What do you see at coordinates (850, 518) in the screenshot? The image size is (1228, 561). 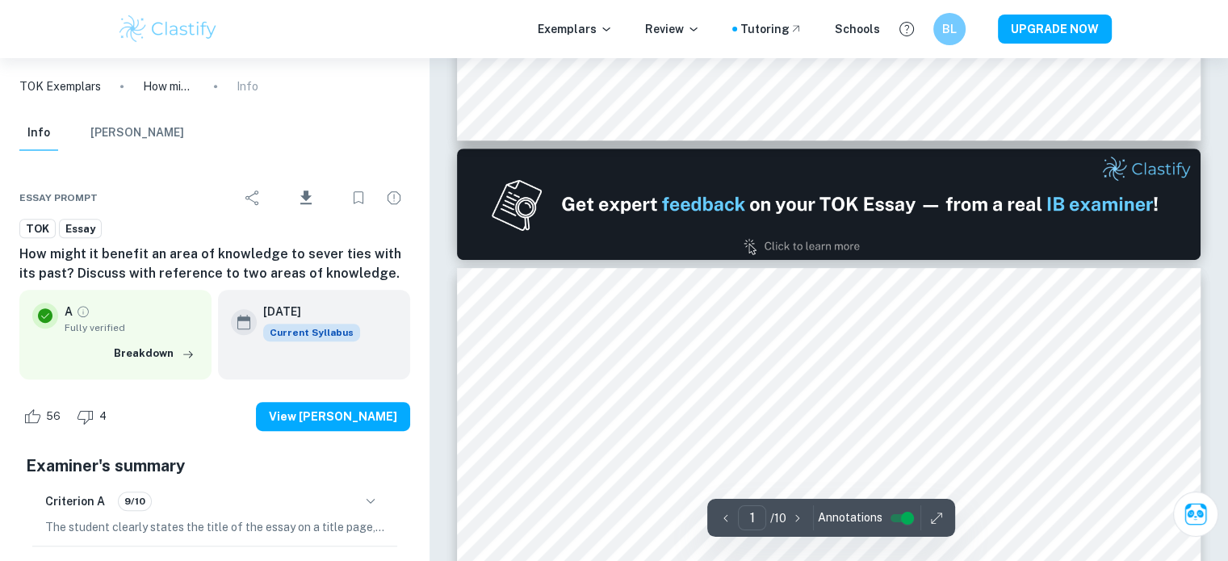 I see `span: Annotations` at bounding box center [850, 518].